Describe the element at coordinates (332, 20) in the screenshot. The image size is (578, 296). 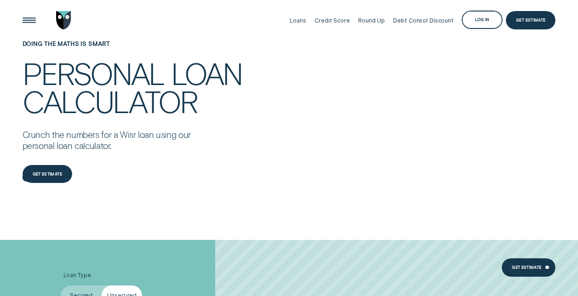
I see `div: Credit Score` at that location.